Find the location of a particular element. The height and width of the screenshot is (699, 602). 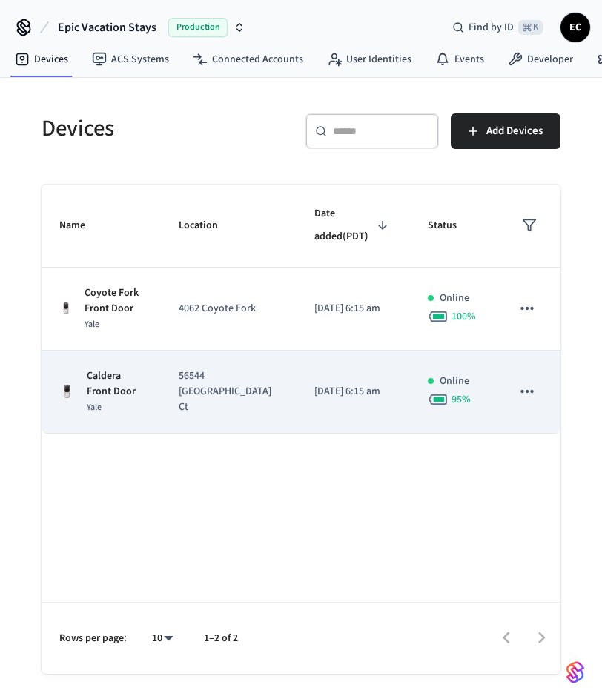

div: Find by ID⌘ K is located at coordinates (497, 27).